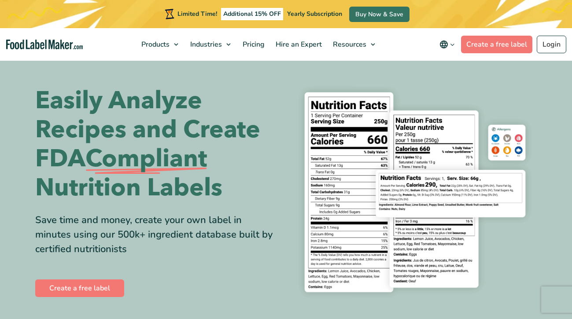 Image resolution: width=572 pixels, height=319 pixels. I want to click on a: Hire an Expert, so click(298, 44).